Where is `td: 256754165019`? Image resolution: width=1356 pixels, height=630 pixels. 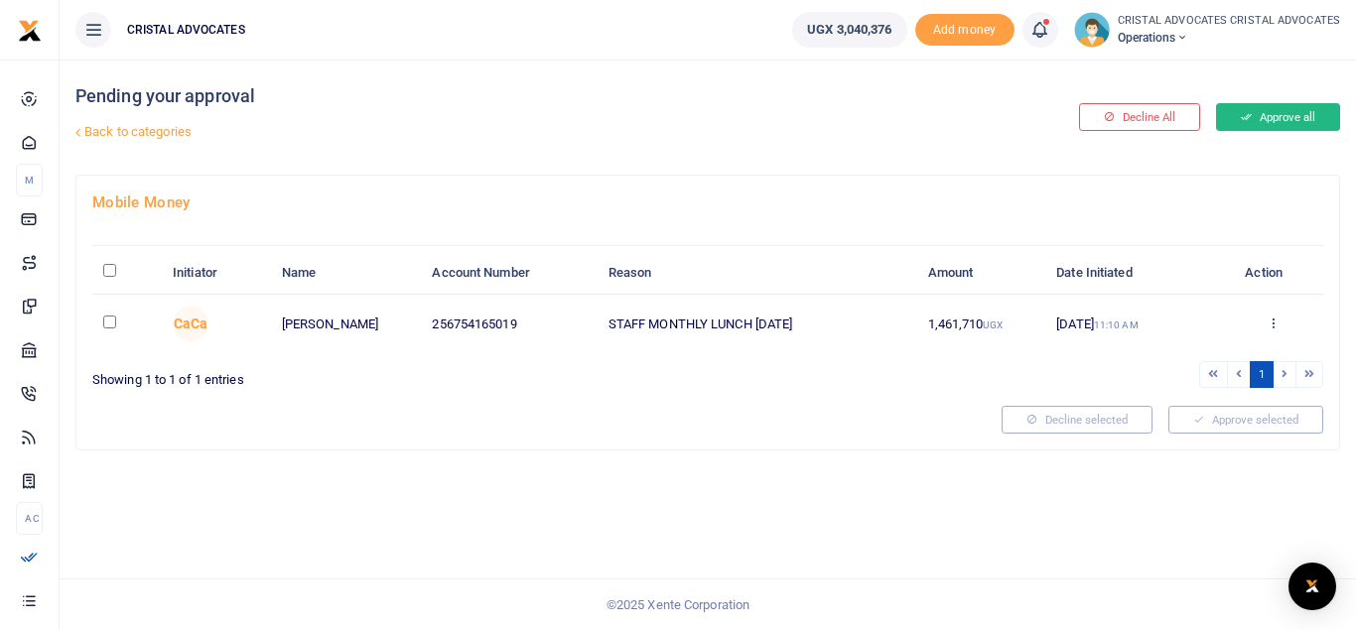
td: 256754165019 is located at coordinates (508, 324).